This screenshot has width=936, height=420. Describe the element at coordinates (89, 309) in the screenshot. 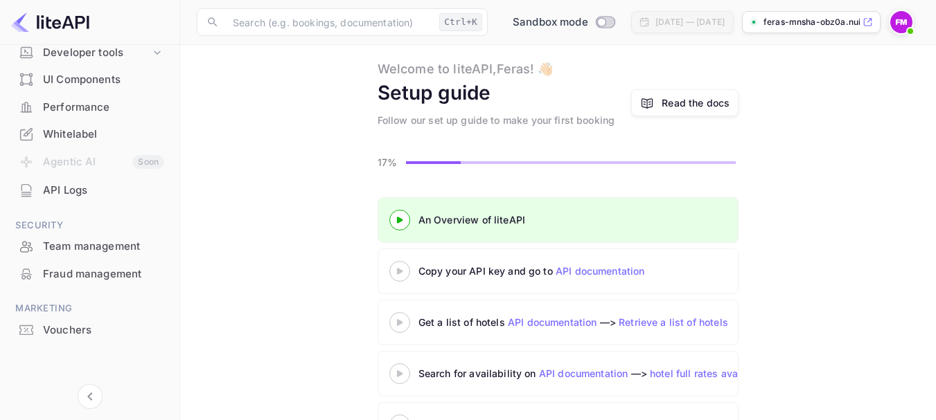

I see `span: Marketing` at that location.